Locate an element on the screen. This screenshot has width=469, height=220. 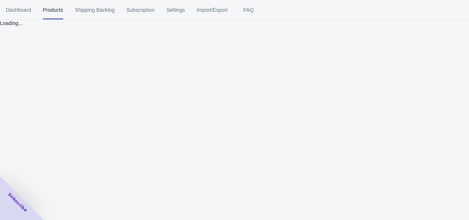
span: Shipping Backlog is located at coordinates (95, 10).